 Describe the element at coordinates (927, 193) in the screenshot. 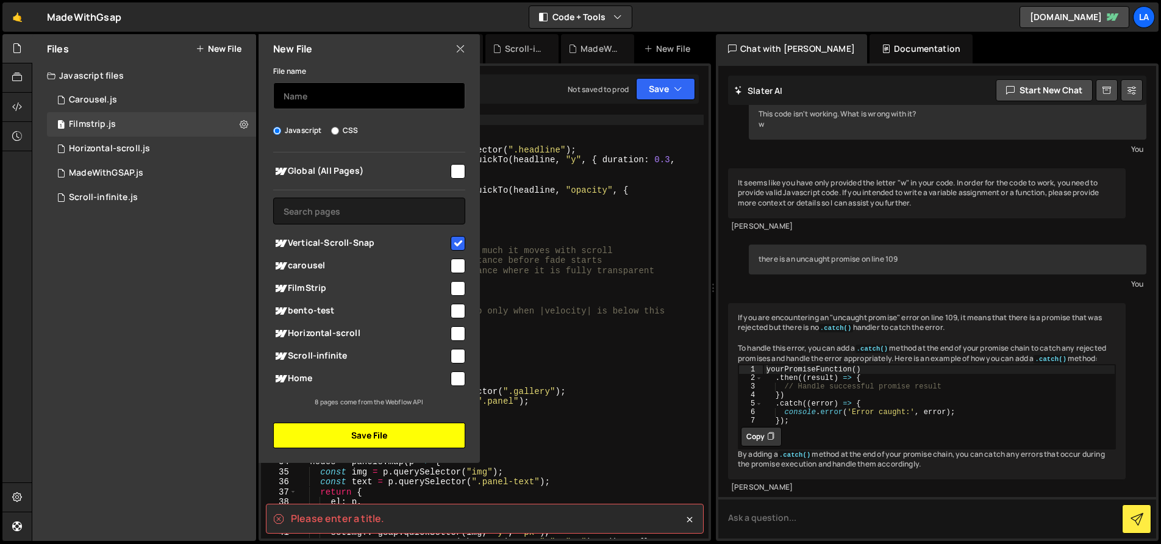

I see `div: It seems like you have only provided the letter "w" in your code. In order for the code to work, ...` at that location.